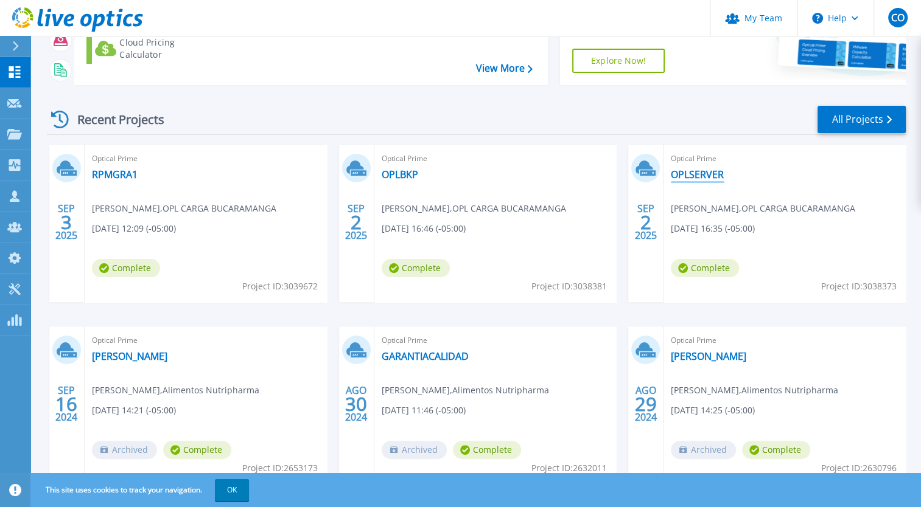 The image size is (921, 507). I want to click on a: RPMGRA1, so click(114, 175).